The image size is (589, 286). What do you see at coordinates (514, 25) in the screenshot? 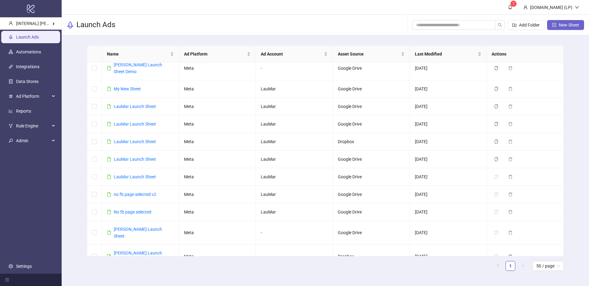
I see `span: folder-add` at bounding box center [514, 25].